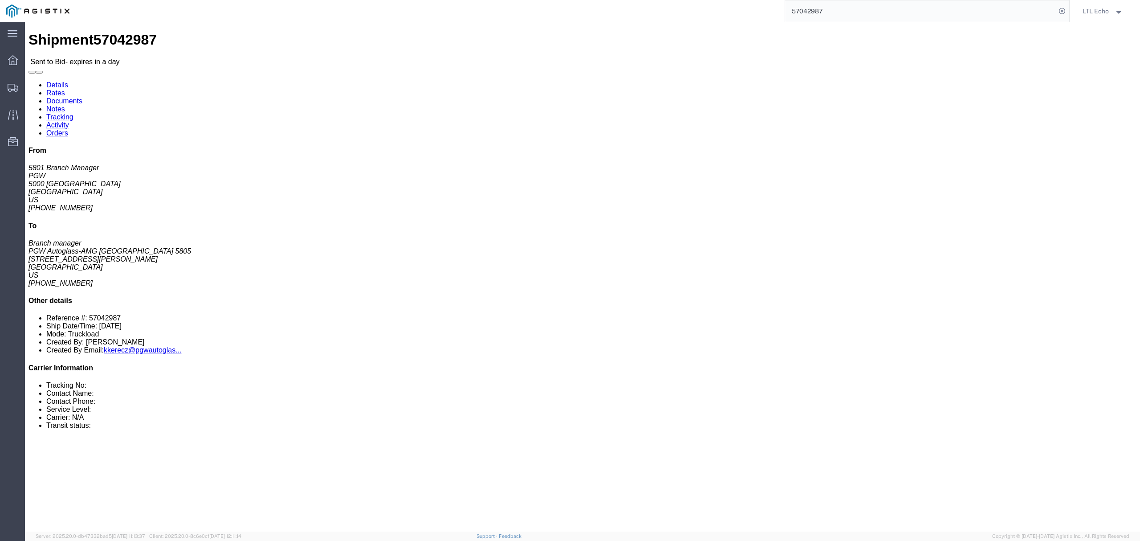  What do you see at coordinates (510, 536) in the screenshot?
I see `a: Feedback` at bounding box center [510, 536].